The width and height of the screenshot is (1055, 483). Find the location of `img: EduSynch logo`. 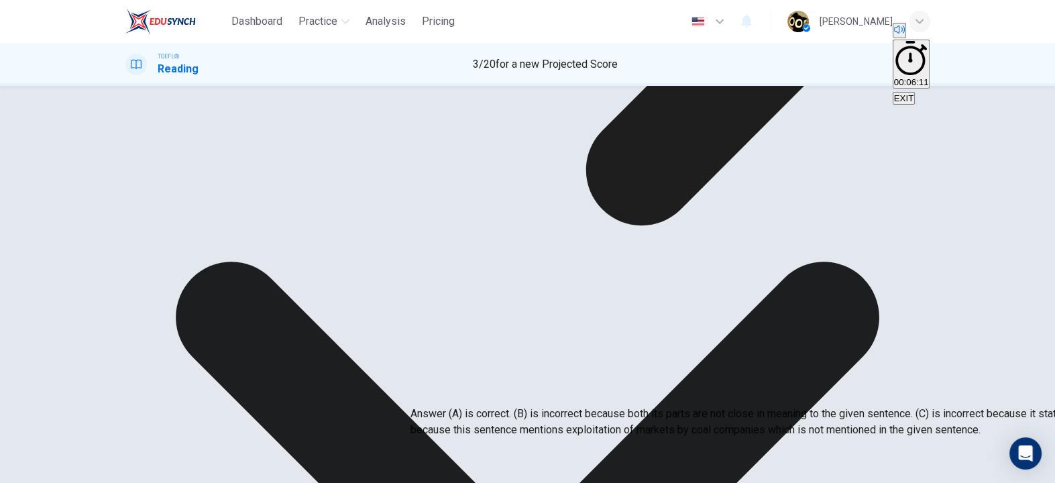

img: EduSynch logo is located at coordinates (160, 21).